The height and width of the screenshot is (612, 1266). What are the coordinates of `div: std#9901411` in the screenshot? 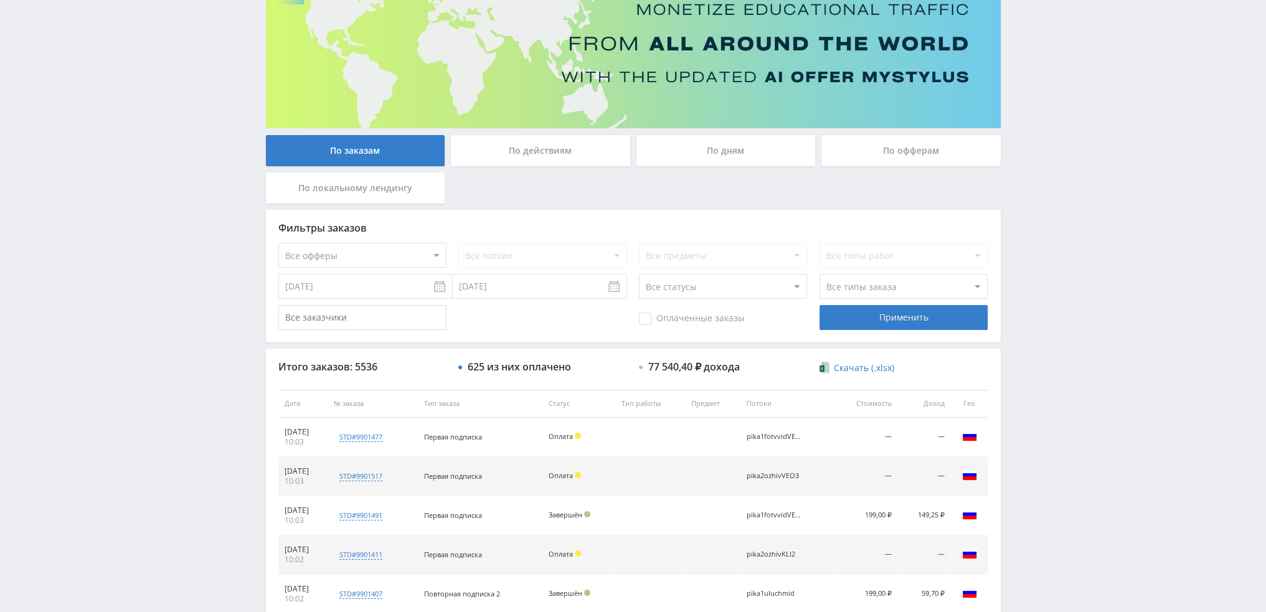 It's located at (360, 555).